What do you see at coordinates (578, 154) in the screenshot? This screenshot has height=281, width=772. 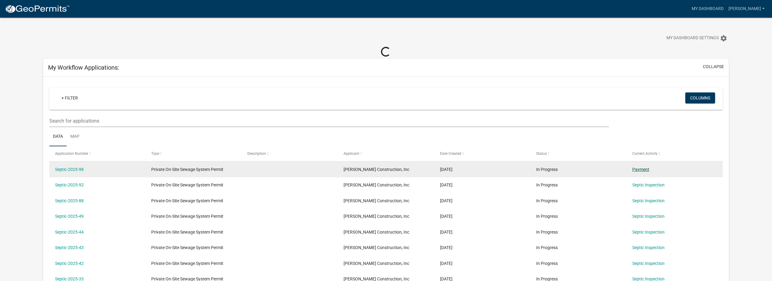 I see `datatable-header-cell: Status` at bounding box center [578, 154].